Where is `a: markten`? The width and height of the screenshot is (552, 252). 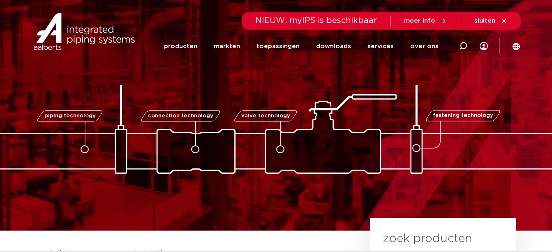 a: markten is located at coordinates (227, 46).